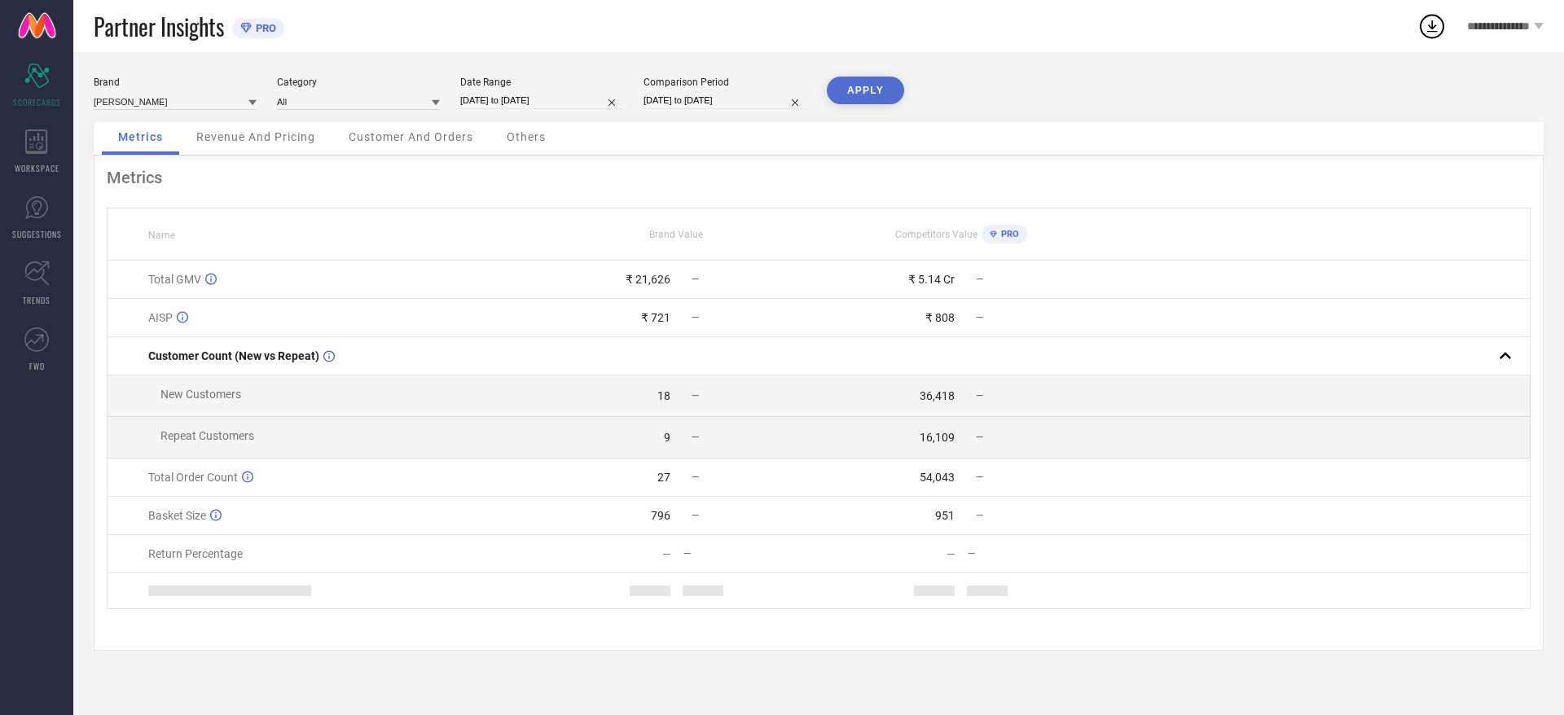  Describe the element at coordinates (193, 477) in the screenshot. I see `span: Total Order Count` at that location.